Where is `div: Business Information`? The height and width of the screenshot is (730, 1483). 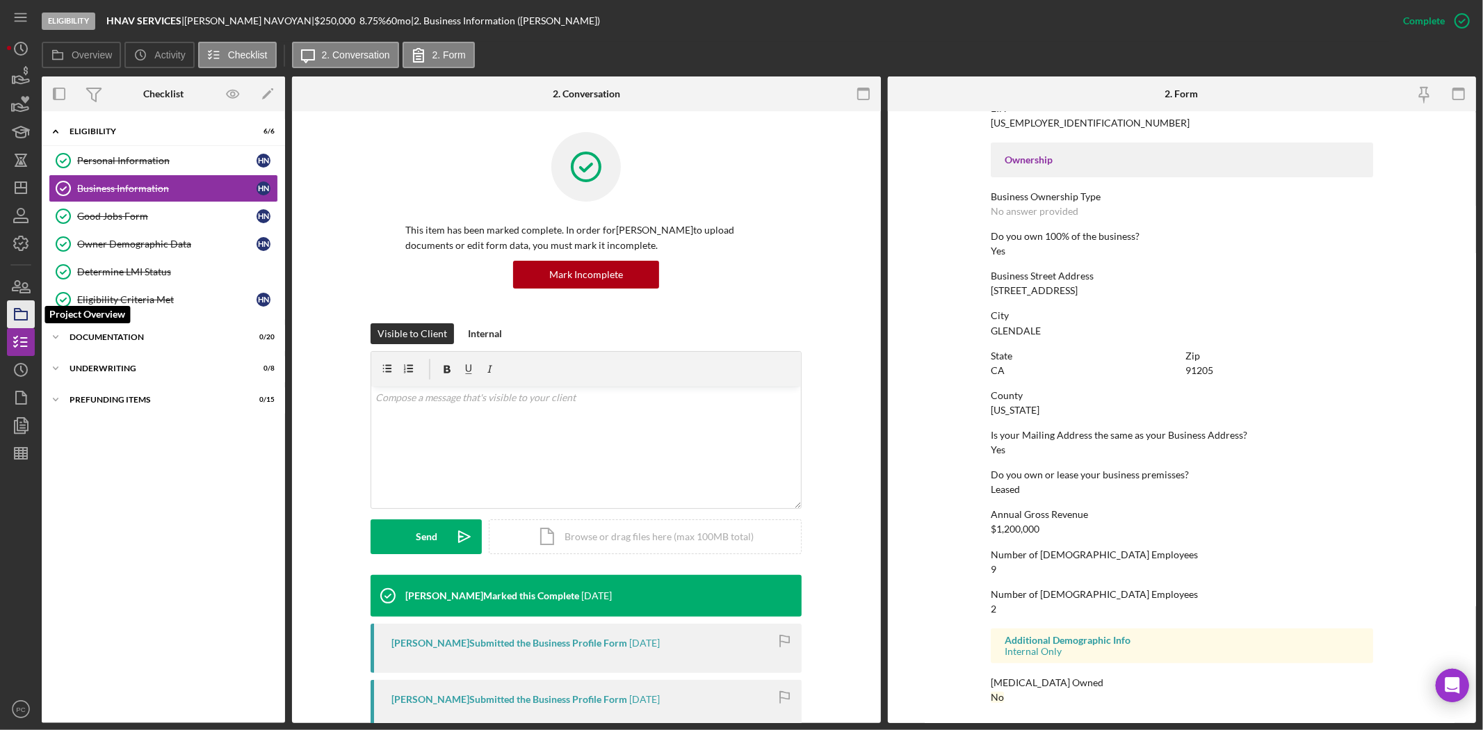
div: Business Information is located at coordinates (167, 188).